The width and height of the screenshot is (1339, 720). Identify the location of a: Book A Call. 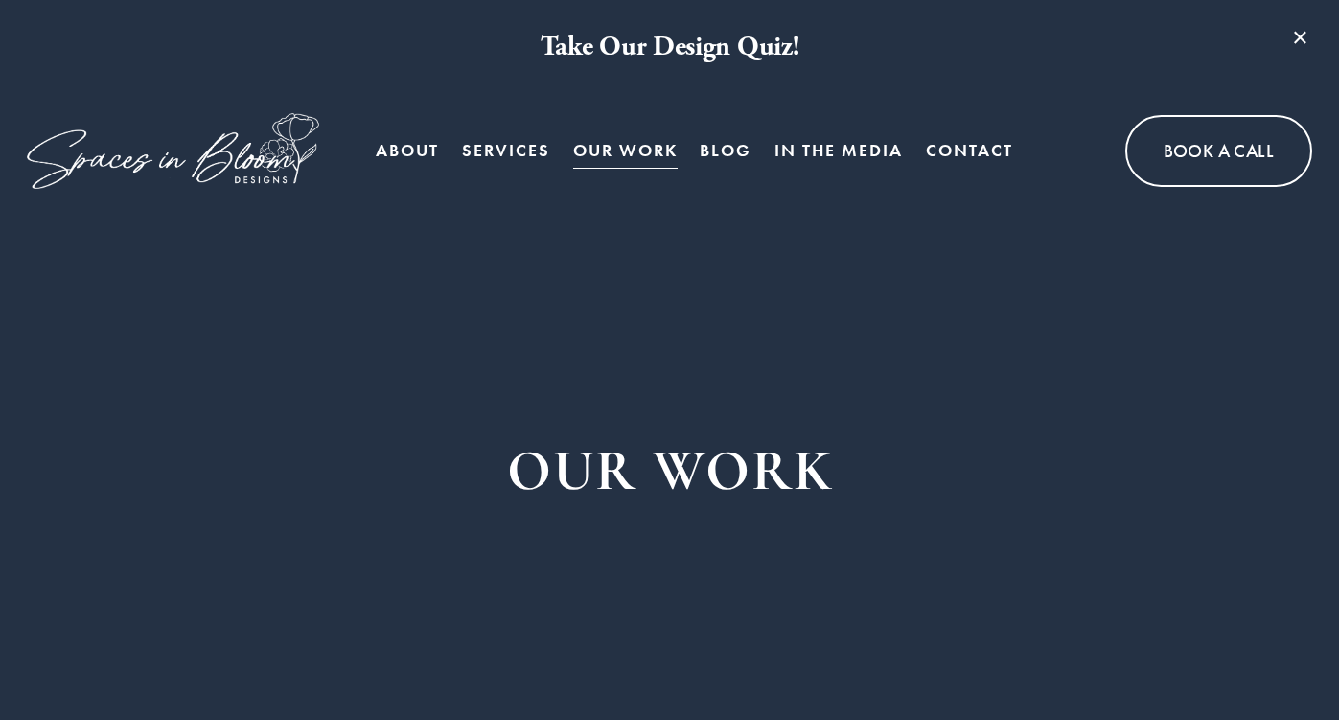
(1218, 151).